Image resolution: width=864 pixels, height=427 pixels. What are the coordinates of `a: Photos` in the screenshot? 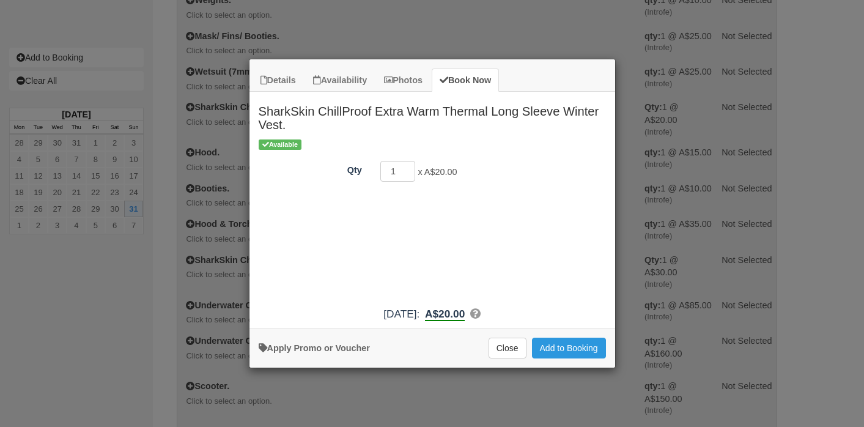 It's located at (403, 80).